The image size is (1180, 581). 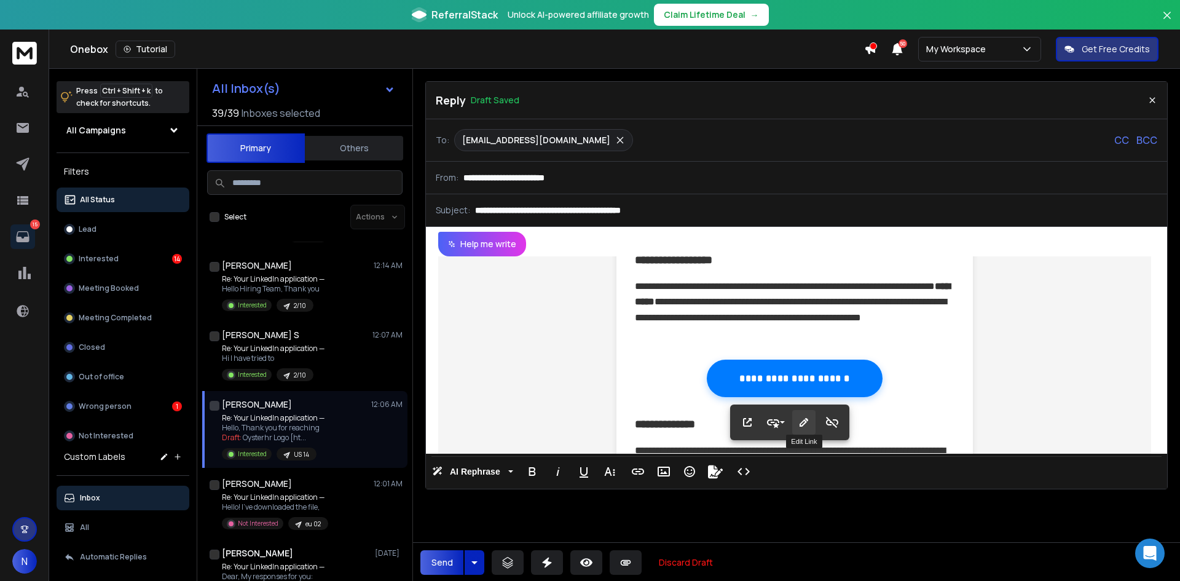 What do you see at coordinates (275, 507) in the screenshot?
I see `p: Hello! I've downloaded the file,` at bounding box center [275, 507].